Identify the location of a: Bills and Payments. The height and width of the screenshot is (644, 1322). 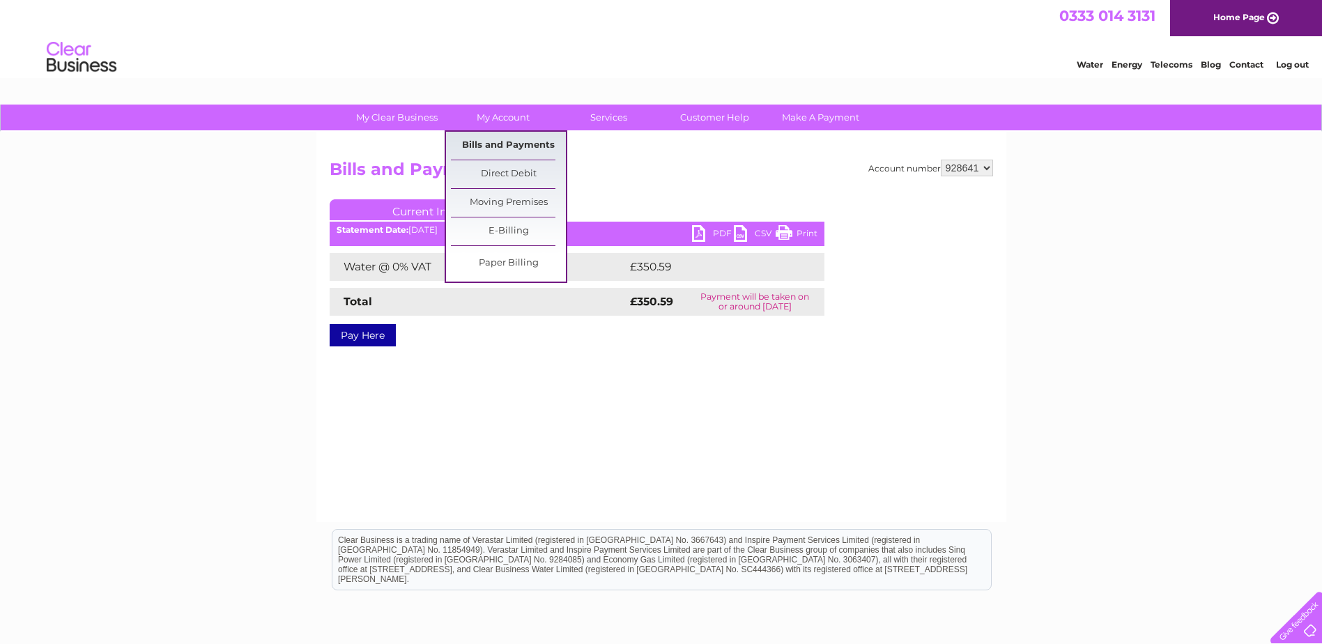
(508, 146).